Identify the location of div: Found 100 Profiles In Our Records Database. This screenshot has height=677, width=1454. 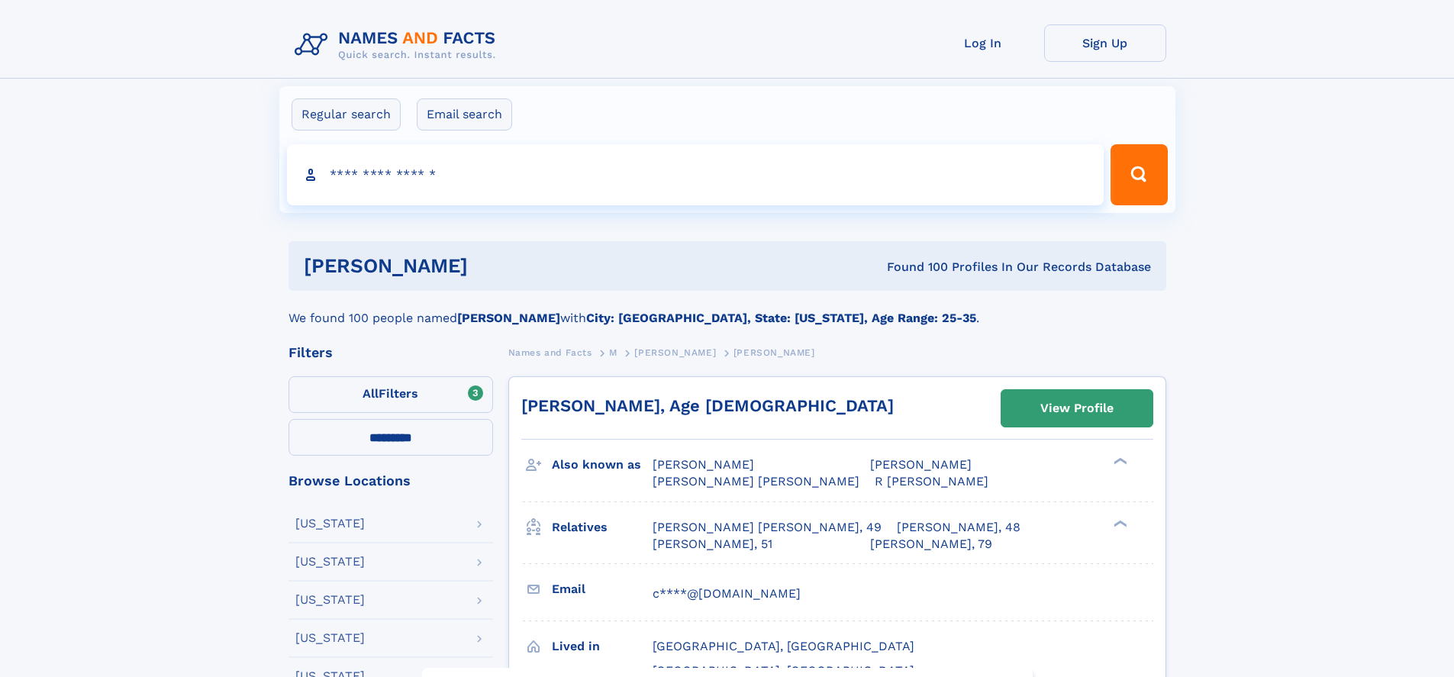
(914, 267).